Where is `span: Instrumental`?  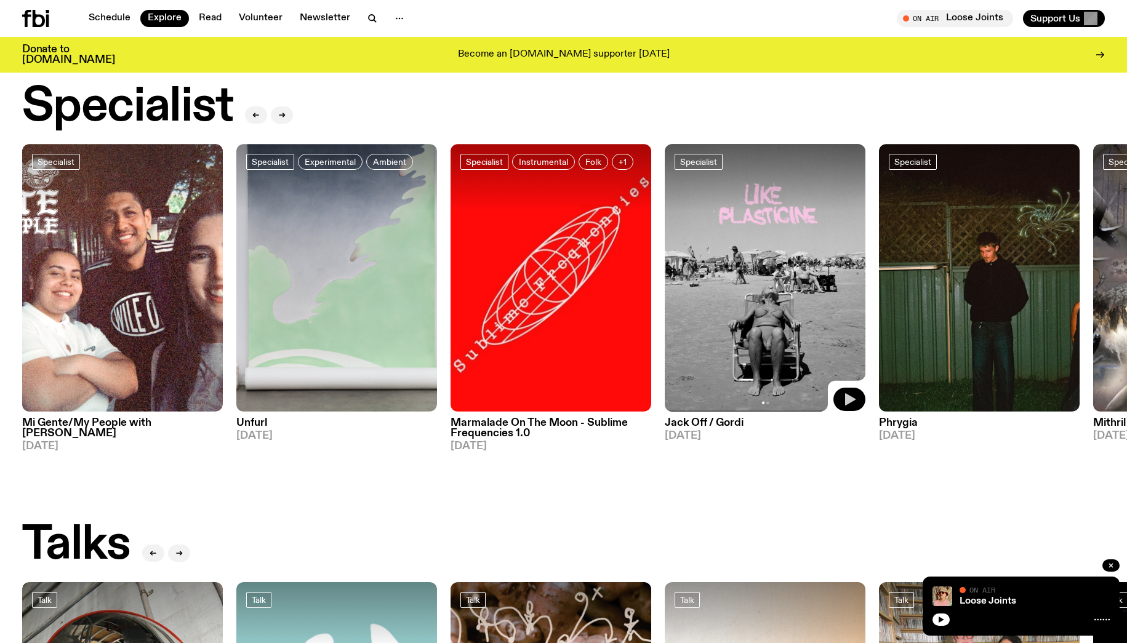 span: Instrumental is located at coordinates (543, 161).